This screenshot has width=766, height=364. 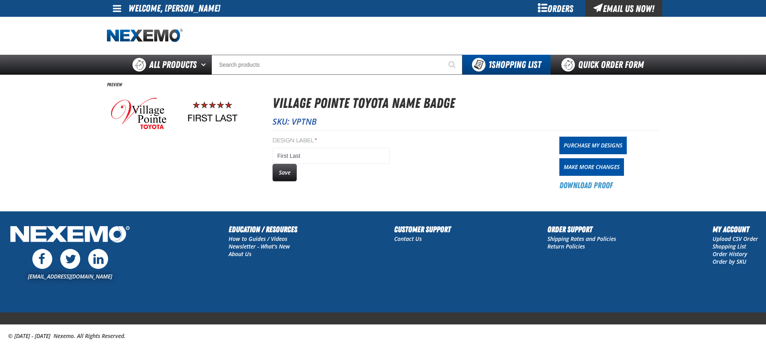 What do you see at coordinates (453, 65) in the screenshot?
I see `button: Start Searching` at bounding box center [453, 65].